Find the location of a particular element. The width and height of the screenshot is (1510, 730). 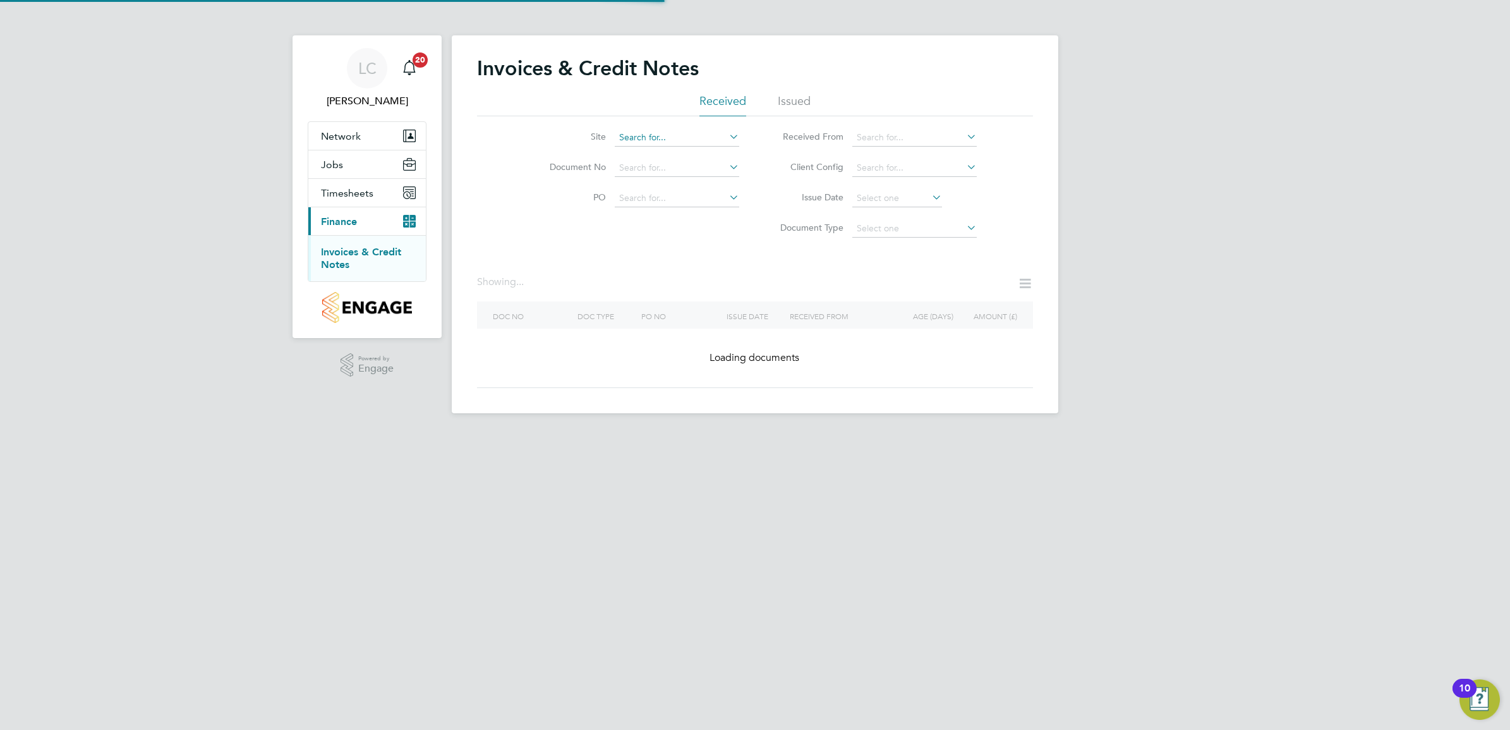

img: countryside-properties-logo-retina.png is located at coordinates (366, 307).